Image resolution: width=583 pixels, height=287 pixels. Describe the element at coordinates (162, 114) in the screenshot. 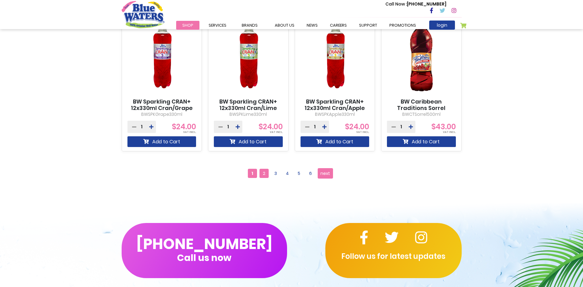

I see `p: BWSPKGrape330ml` at that location.